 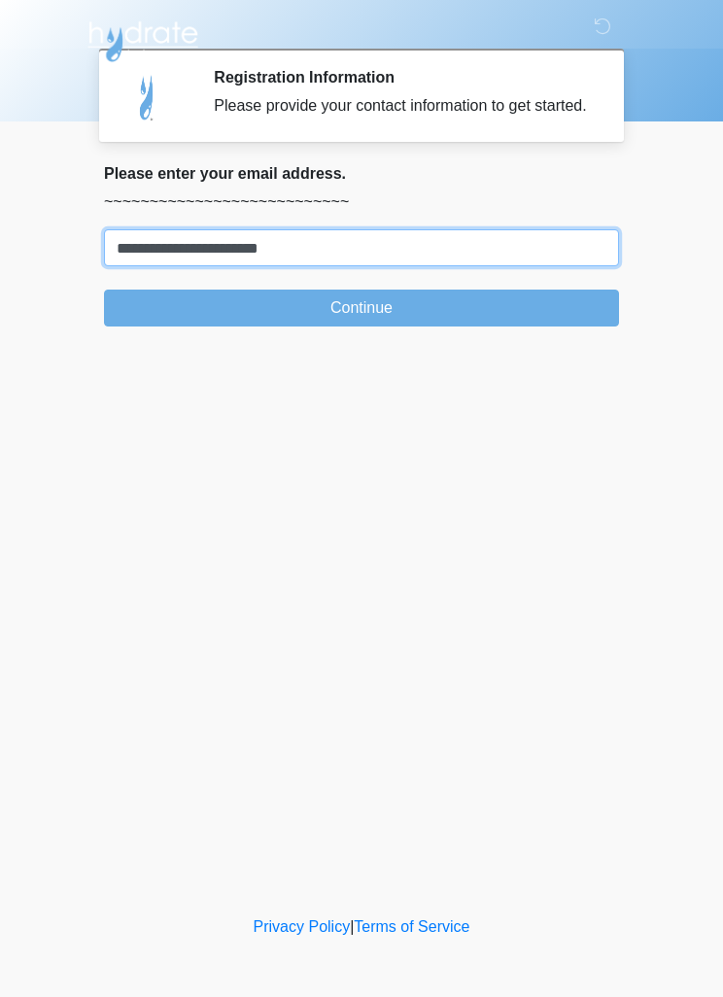 I want to click on button: Continue, so click(x=362, y=308).